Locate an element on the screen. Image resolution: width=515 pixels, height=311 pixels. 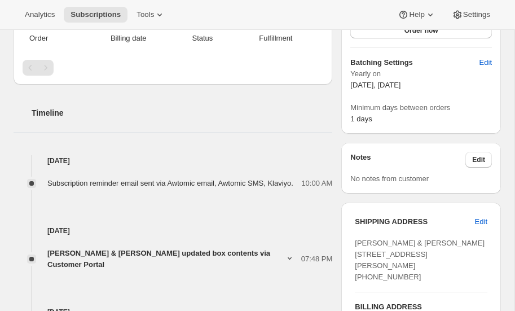
button: Order now is located at coordinates (421, 30).